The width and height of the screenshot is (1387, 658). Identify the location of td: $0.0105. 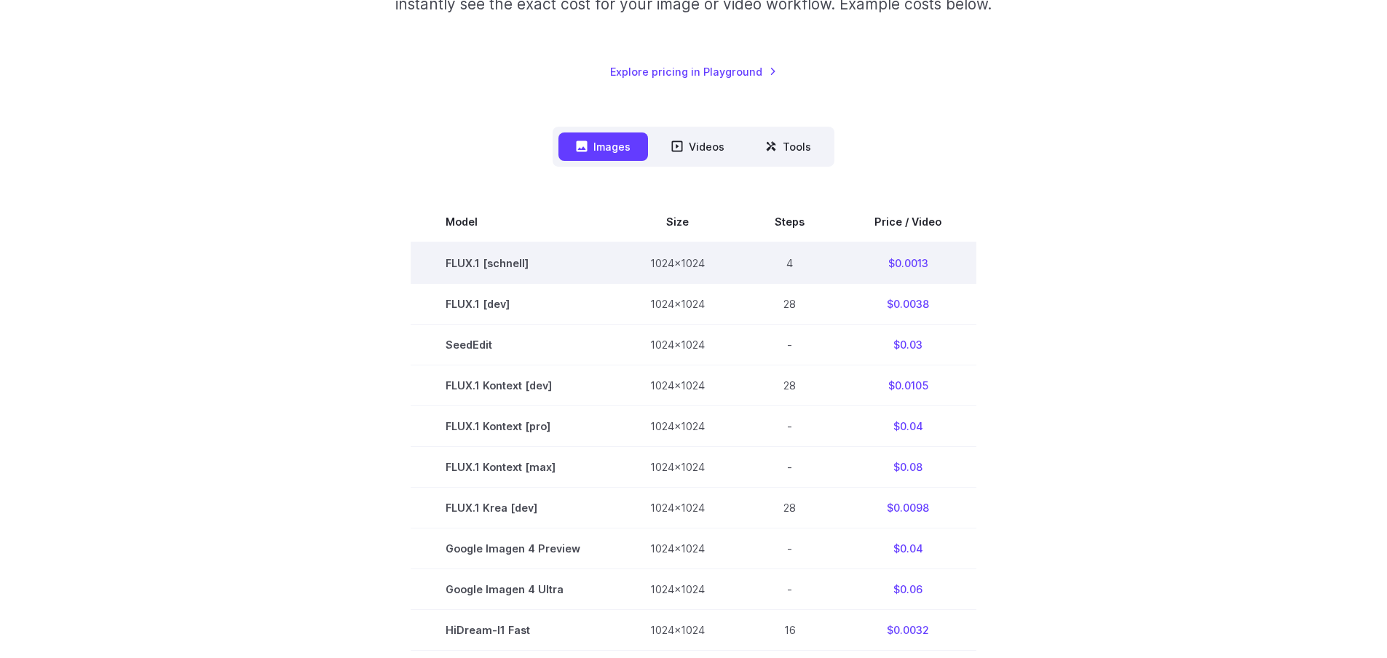
(908, 385).